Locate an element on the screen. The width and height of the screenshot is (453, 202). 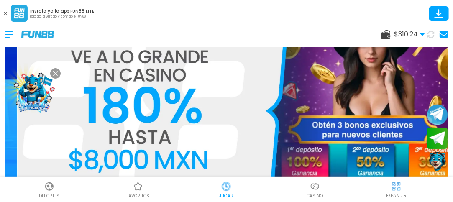
img: Casino Favoritos is located at coordinates (138, 187).